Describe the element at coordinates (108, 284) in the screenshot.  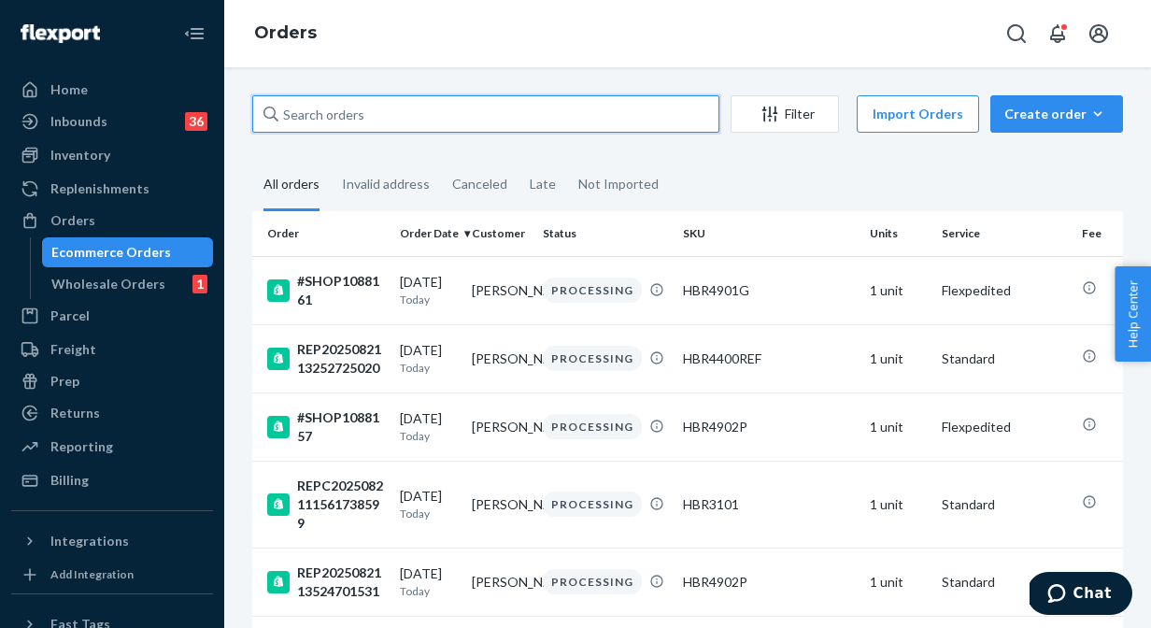
I see `div: Wholesale Orders` at that location.